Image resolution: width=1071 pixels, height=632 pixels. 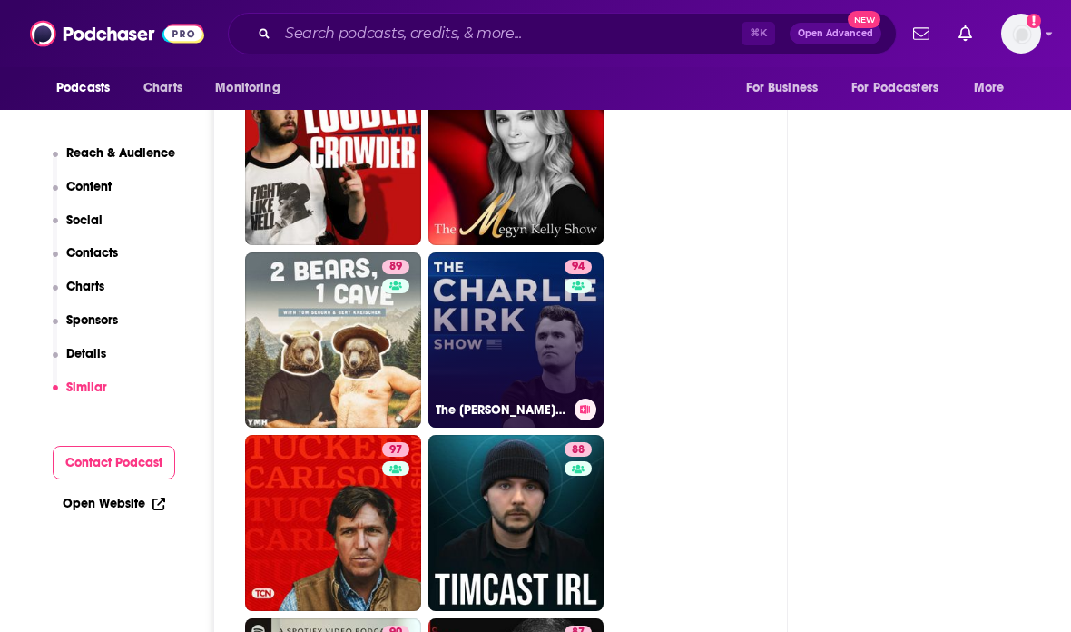 What do you see at coordinates (562, 34) in the screenshot?
I see `div: Search podcasts, credits, & more...` at bounding box center [562, 34].